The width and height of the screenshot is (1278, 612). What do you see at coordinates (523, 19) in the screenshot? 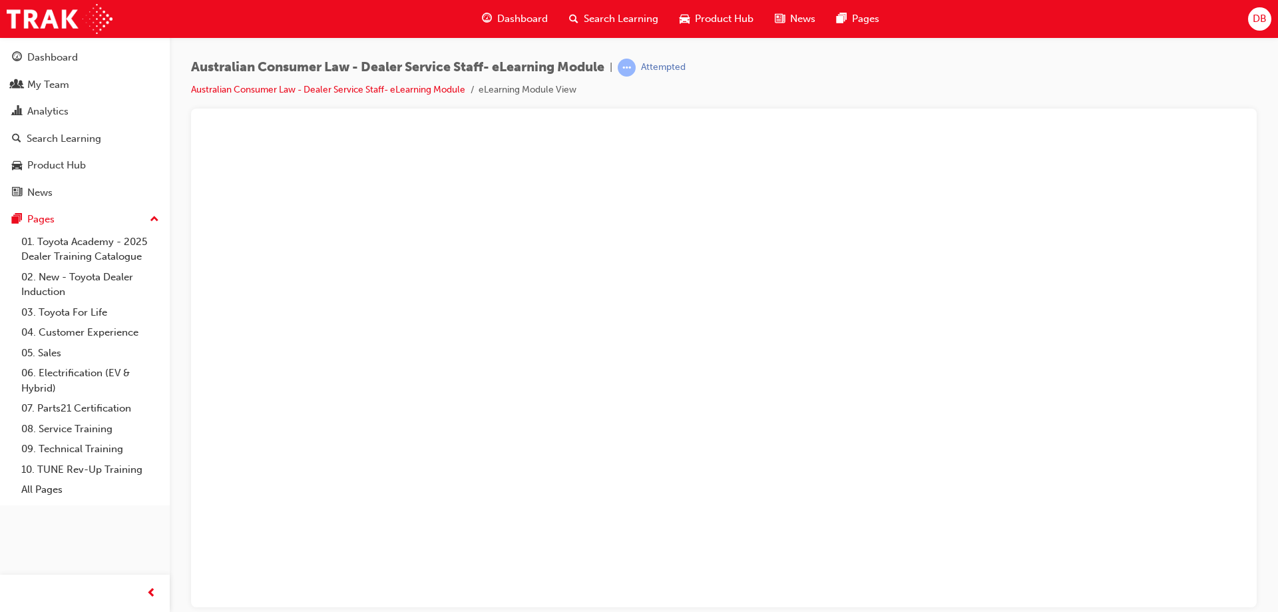
I see `span: Dashboard` at bounding box center [523, 19].